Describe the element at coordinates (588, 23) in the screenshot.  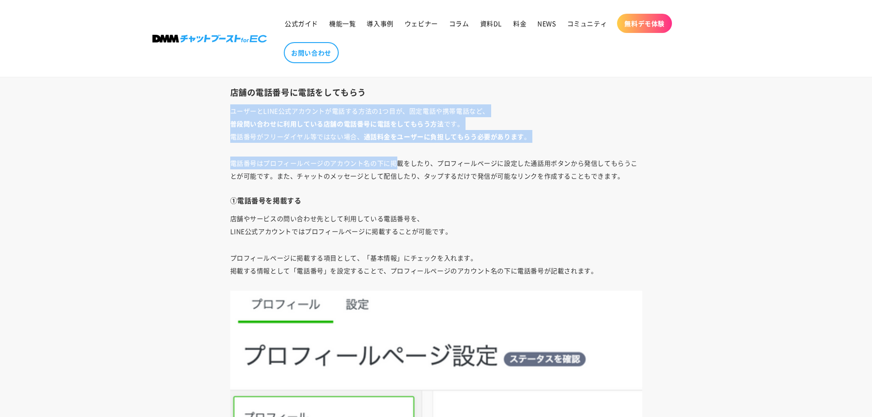
I see `a: コミュニティ` at that location.